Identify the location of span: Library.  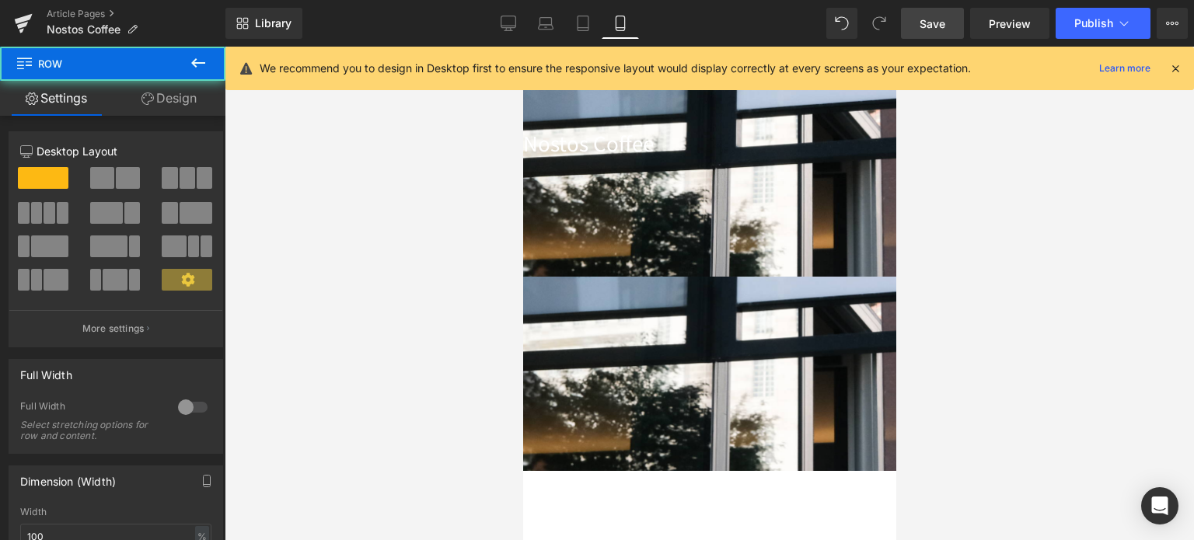
(273, 23).